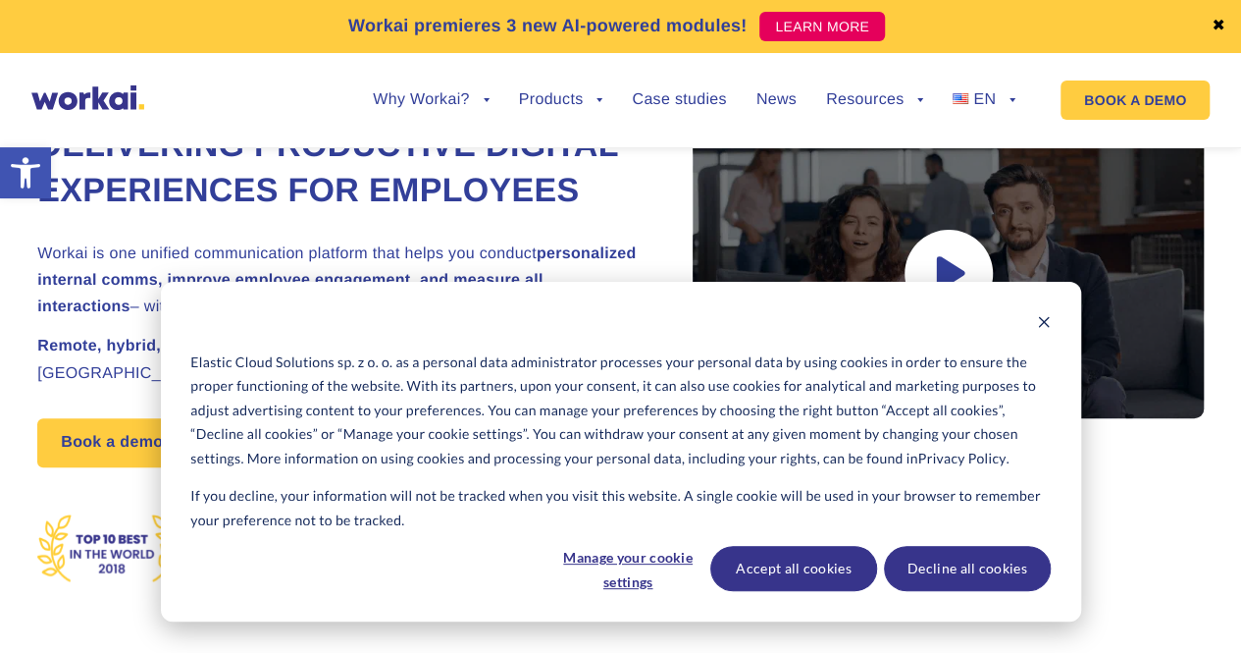 The height and width of the screenshot is (653, 1241). I want to click on button: Dismiss cookie banner, so click(1044, 324).